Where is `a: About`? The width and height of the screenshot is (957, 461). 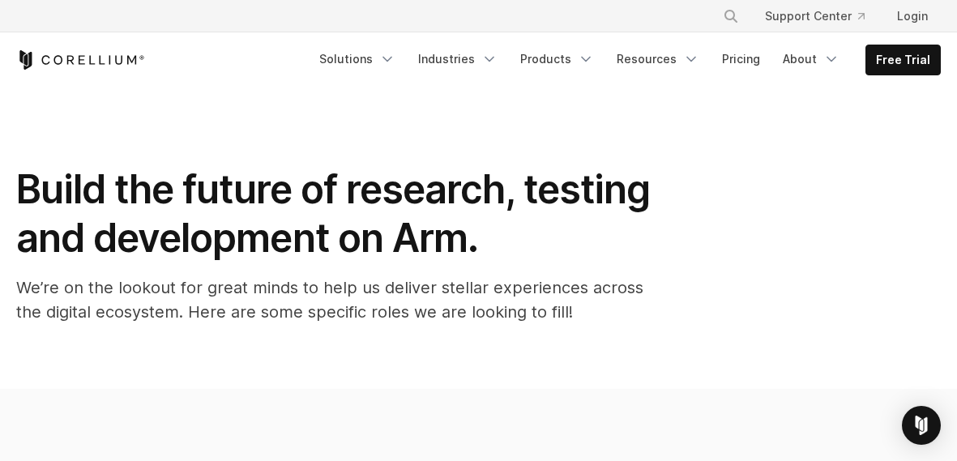
a: About is located at coordinates (811, 59).